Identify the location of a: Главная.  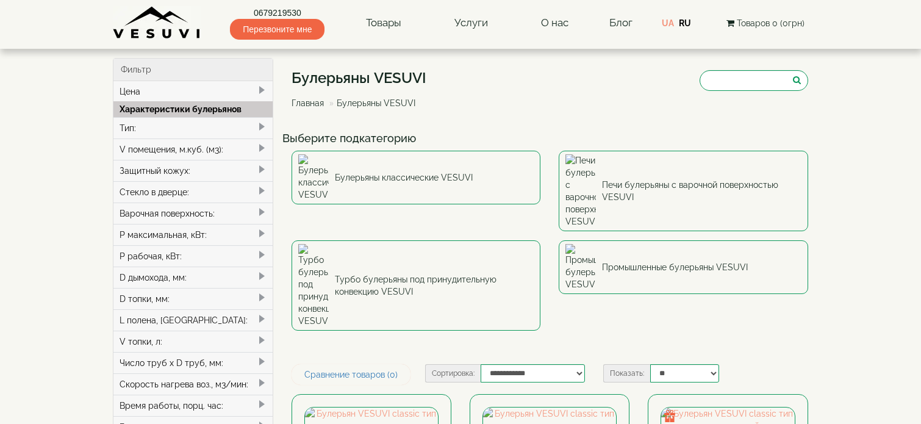
(307, 103).